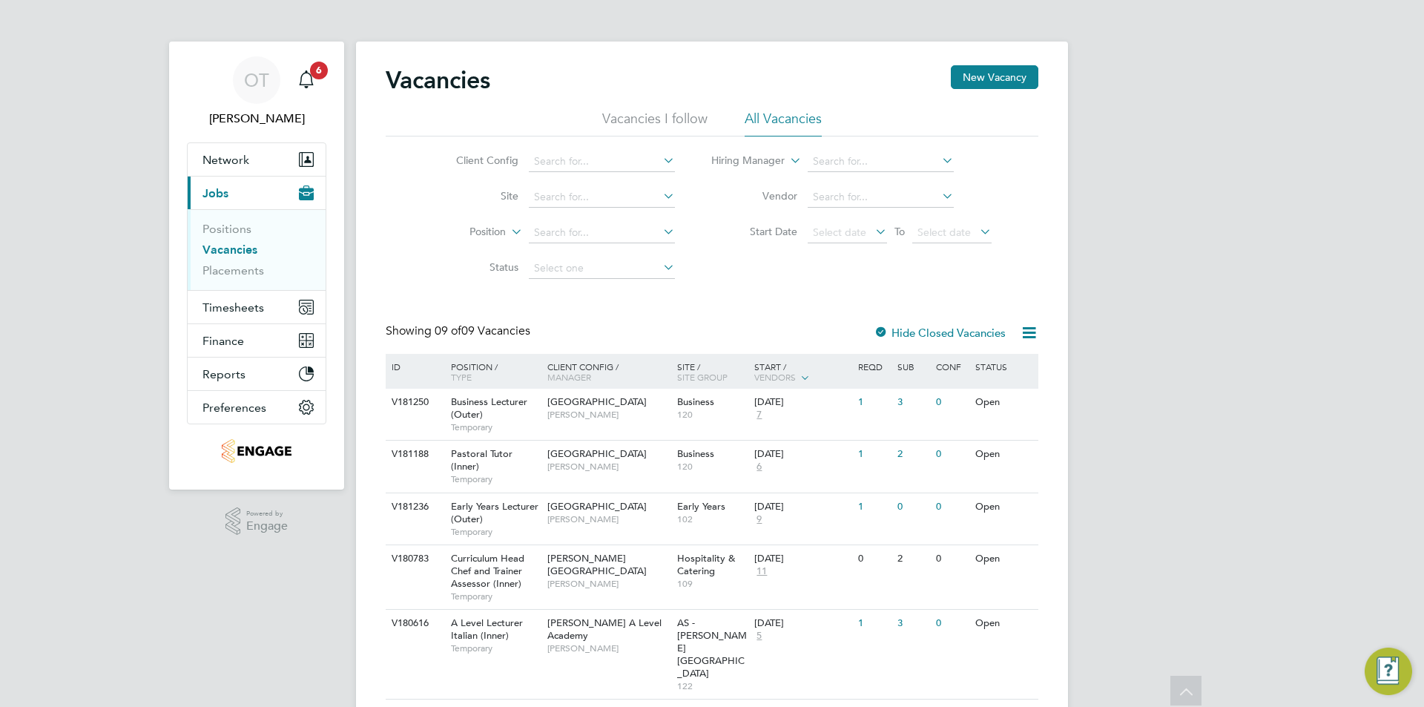  What do you see at coordinates (712, 584) in the screenshot?
I see `span: 109` at bounding box center [712, 584].